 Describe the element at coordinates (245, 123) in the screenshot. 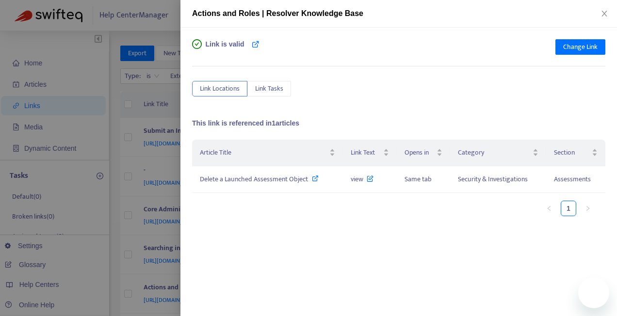

I see `span: This link is referenced in 1 articles` at that location.